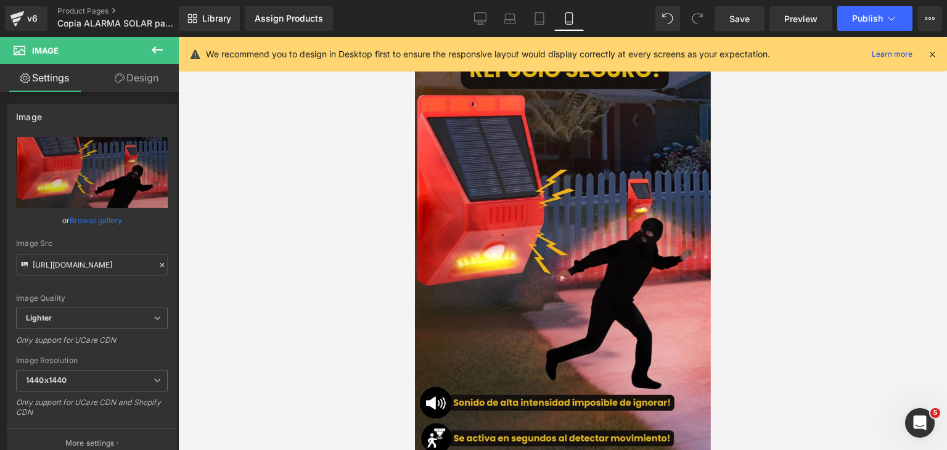 Image resolution: width=947 pixels, height=450 pixels. I want to click on div: Image Src, so click(92, 243).